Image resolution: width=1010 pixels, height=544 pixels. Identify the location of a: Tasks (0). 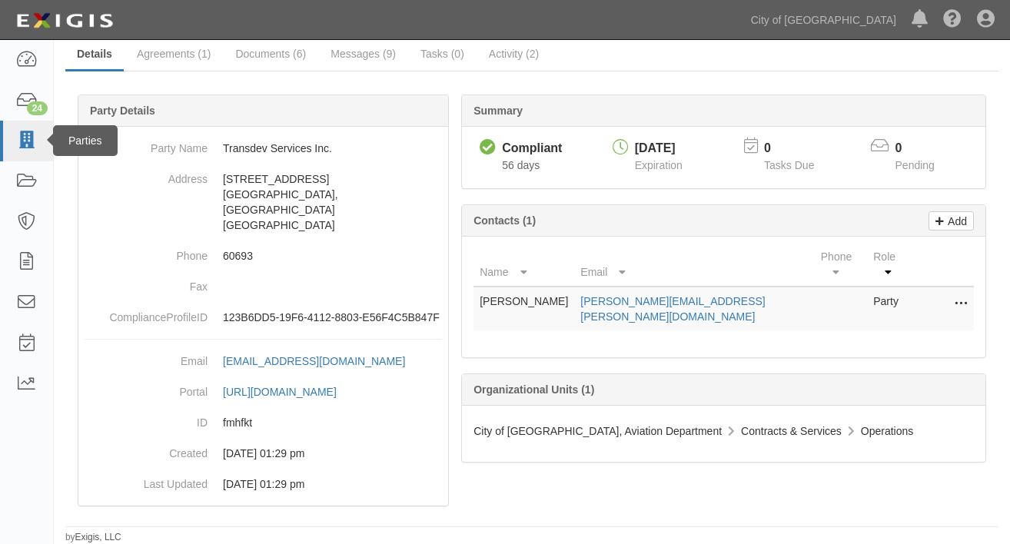
(442, 54).